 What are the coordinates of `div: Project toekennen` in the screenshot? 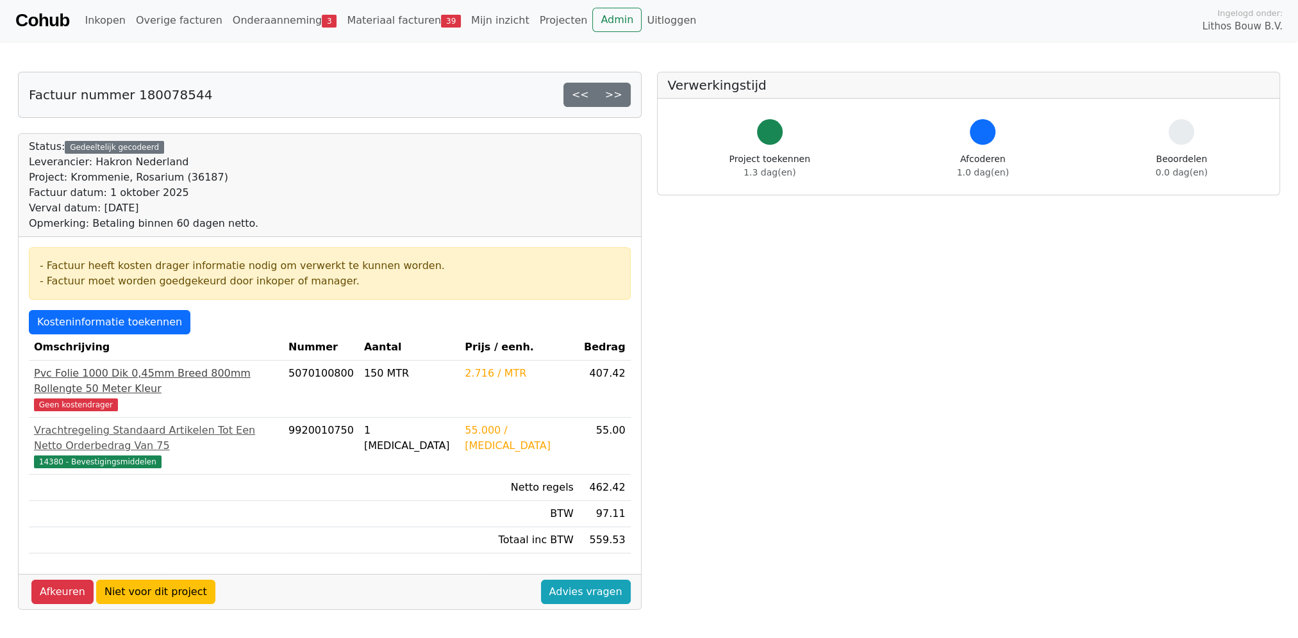 It's located at (770, 166).